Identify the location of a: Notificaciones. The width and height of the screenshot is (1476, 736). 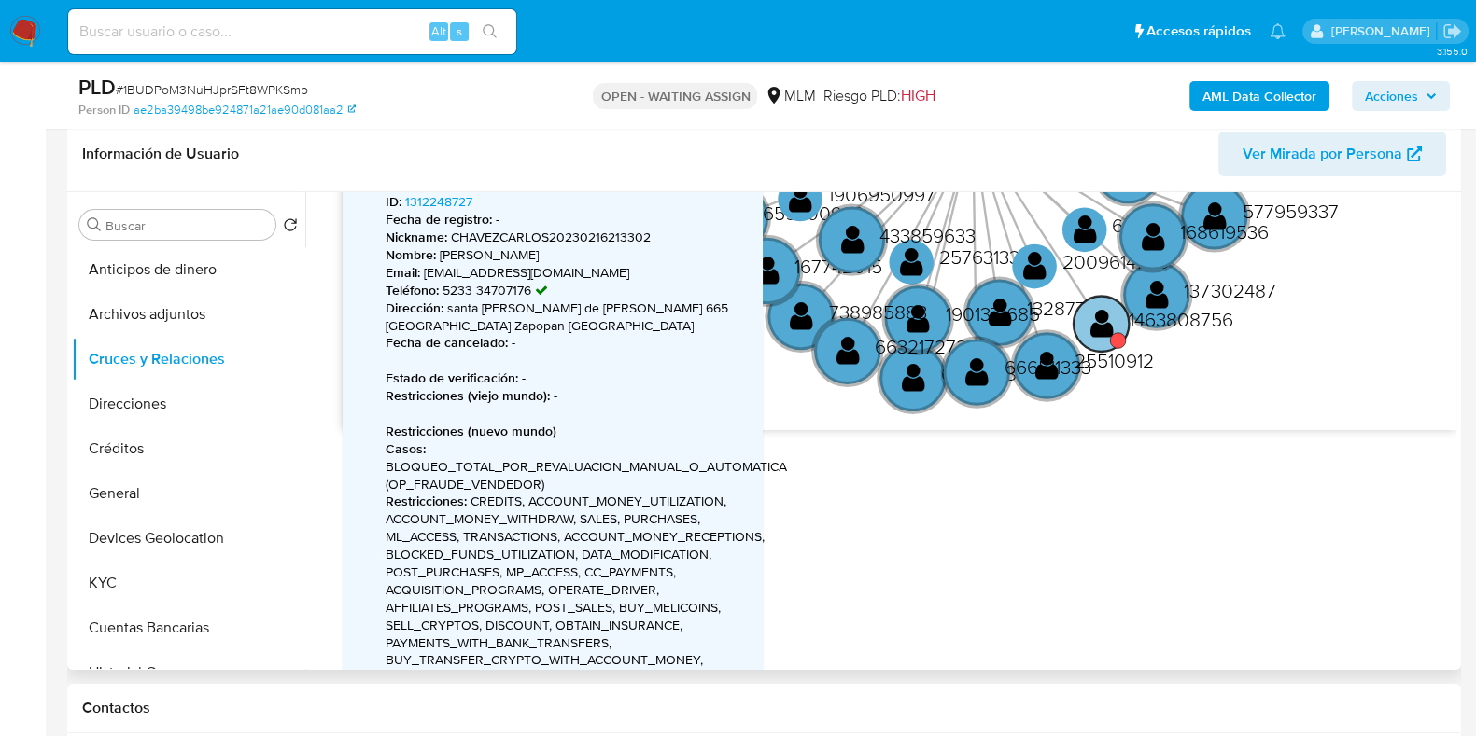
(1277, 31).